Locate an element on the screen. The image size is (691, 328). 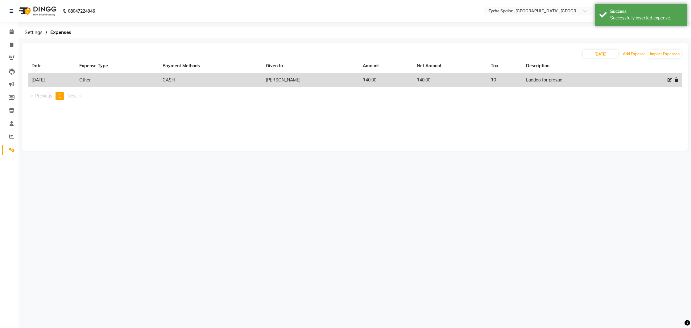
th: Given to is located at coordinates (311, 66).